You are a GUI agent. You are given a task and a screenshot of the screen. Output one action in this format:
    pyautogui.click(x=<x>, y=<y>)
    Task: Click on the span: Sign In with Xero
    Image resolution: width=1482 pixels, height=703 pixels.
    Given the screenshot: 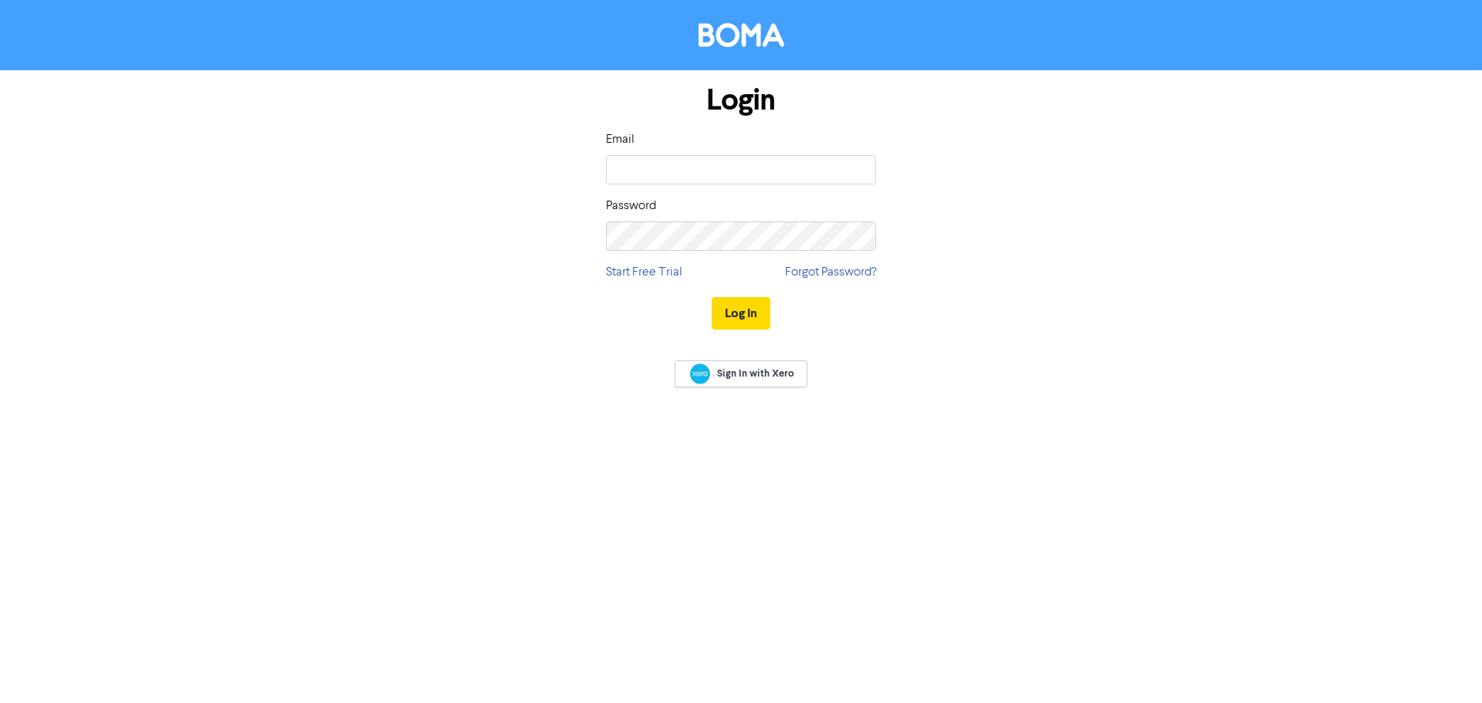 What is the action you would take?
    pyautogui.click(x=755, y=373)
    